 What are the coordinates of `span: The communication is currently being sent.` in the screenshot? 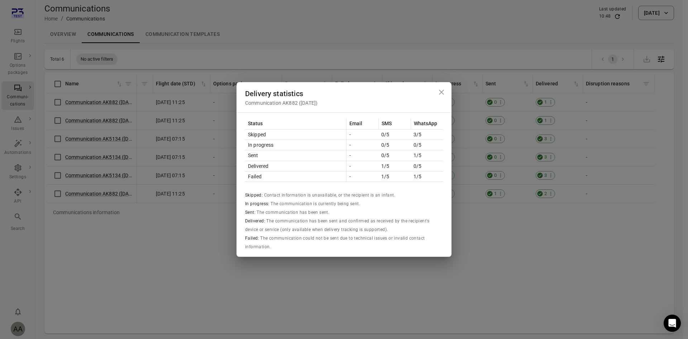 It's located at (315, 204).